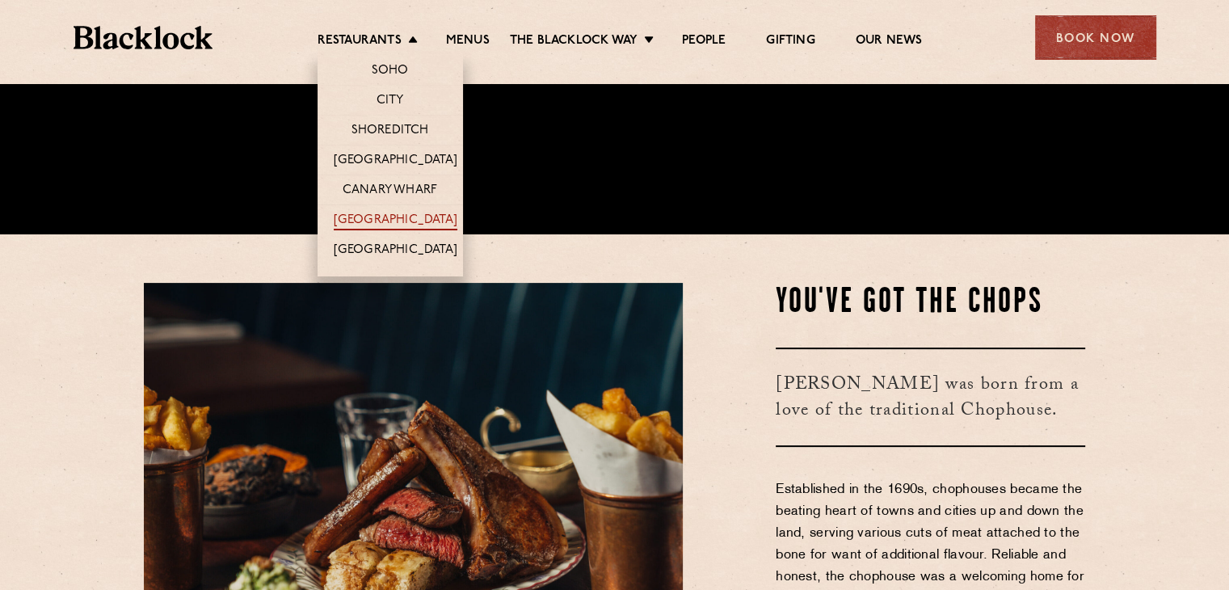  I want to click on a: Shoreditch, so click(390, 132).